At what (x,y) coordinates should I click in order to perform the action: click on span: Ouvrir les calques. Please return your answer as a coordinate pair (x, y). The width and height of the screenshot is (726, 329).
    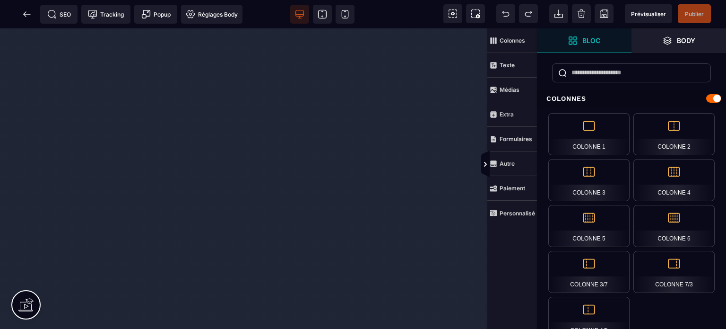
    Looking at the image, I should click on (679, 41).